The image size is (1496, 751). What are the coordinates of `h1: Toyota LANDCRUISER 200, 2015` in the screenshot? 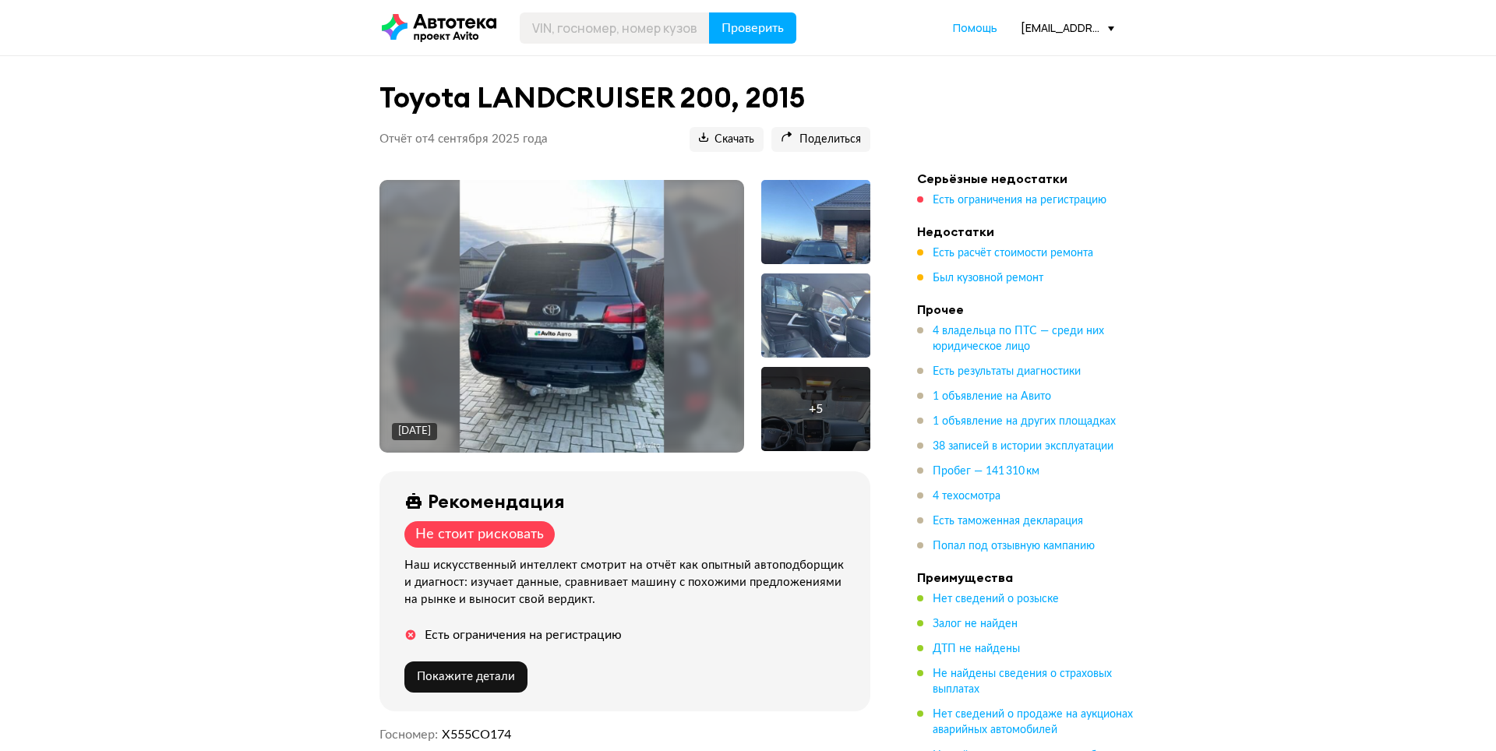 It's located at (625, 97).